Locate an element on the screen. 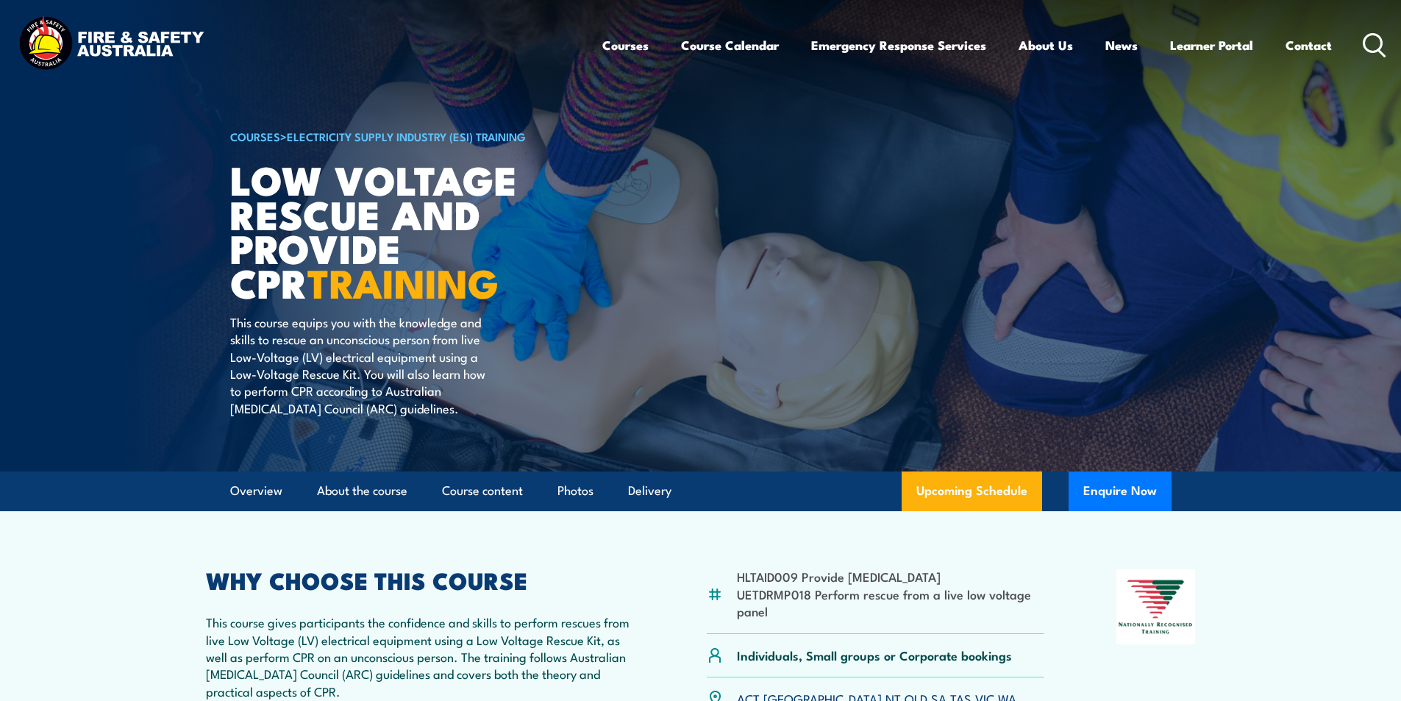 The height and width of the screenshot is (701, 1401). a: COURSES is located at coordinates (255, 136).